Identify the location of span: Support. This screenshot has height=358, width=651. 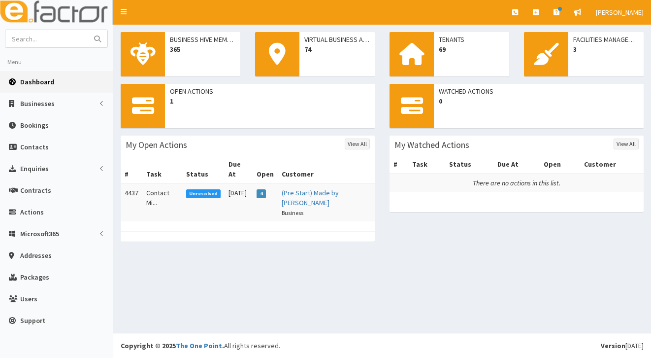
(33, 320).